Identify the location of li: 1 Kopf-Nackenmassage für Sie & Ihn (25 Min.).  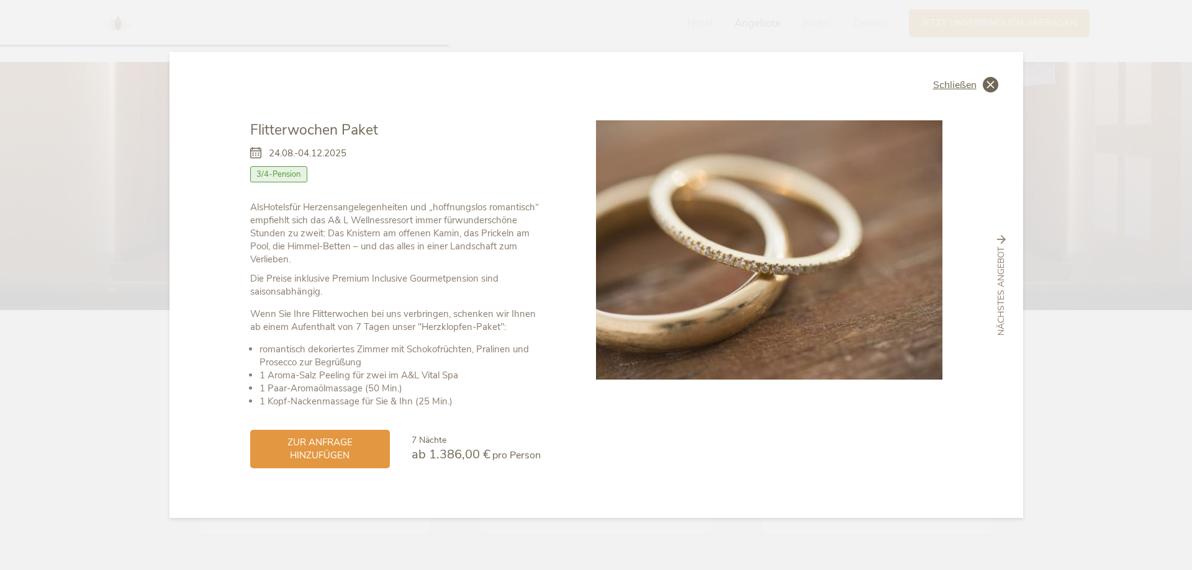
(400, 402).